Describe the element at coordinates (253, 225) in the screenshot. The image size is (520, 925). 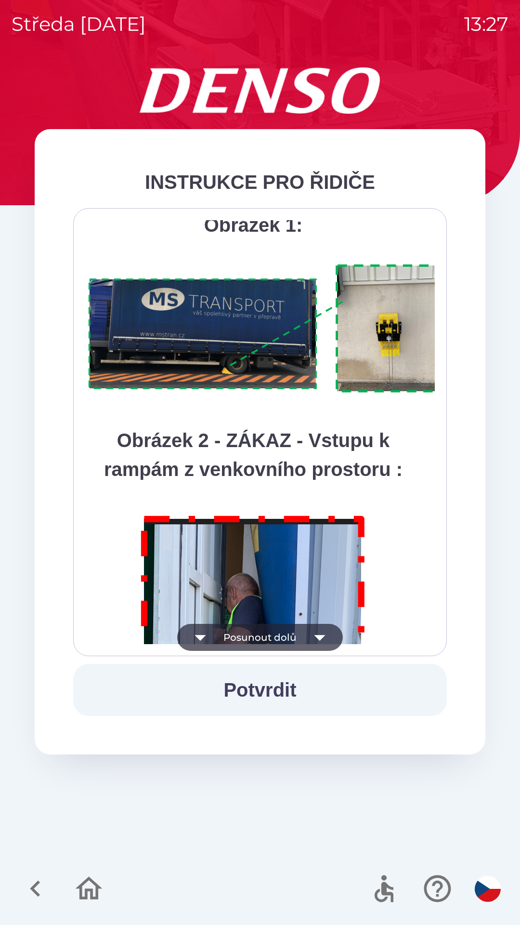
I see `strong: Obrázek 1:` at that location.